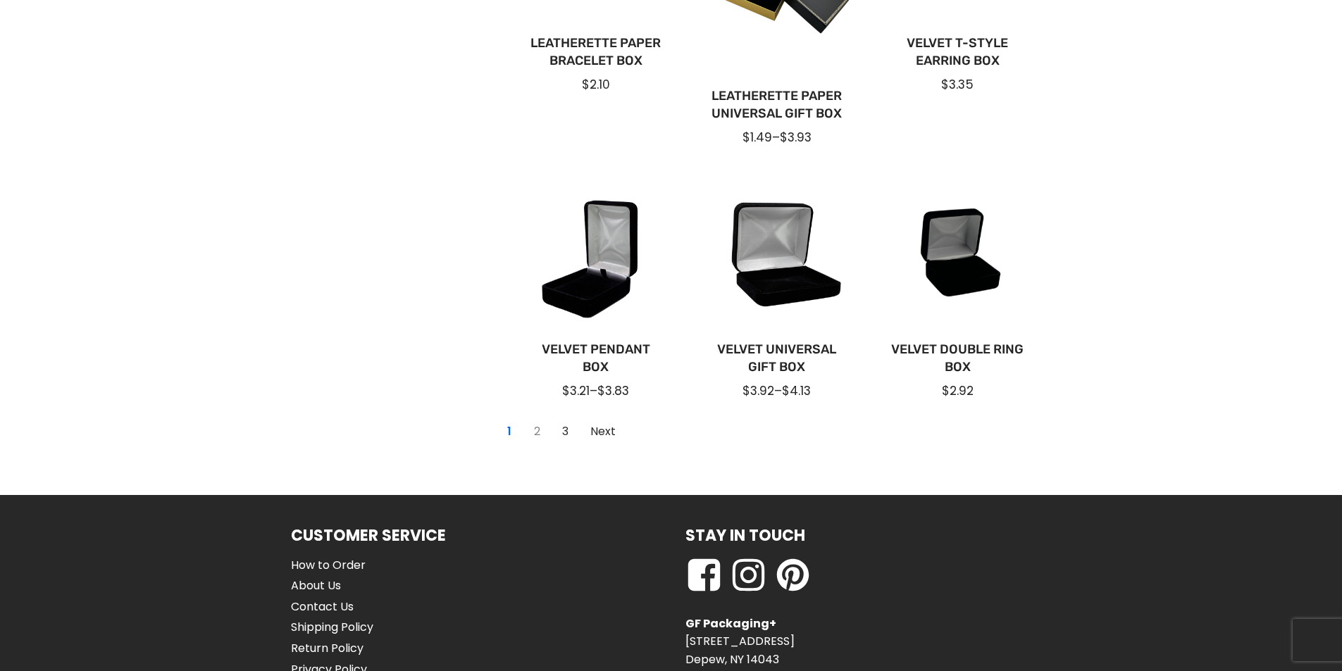  I want to click on strong: GF Packaging+, so click(731, 623).